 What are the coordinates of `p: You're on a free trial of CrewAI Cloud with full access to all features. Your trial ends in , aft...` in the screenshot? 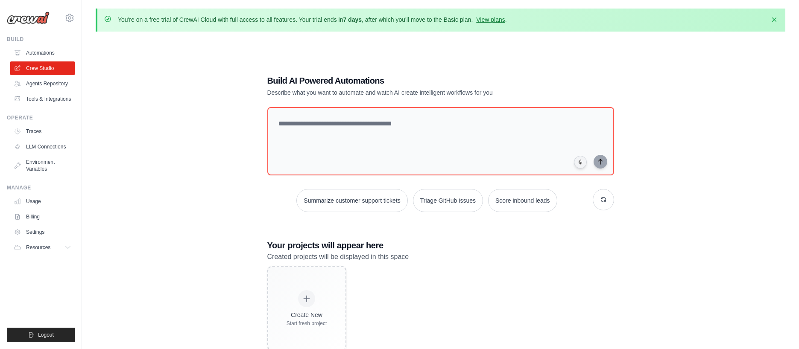 It's located at (312, 20).